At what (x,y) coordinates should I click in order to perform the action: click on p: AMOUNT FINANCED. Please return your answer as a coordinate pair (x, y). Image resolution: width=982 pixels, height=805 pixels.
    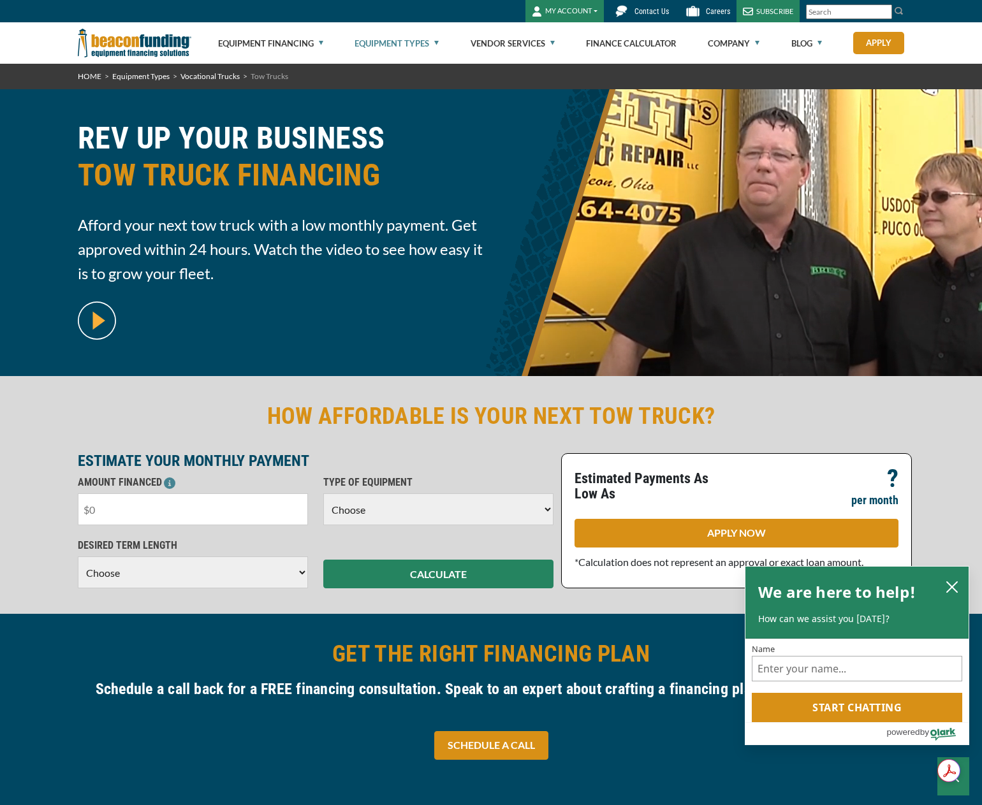
    Looking at the image, I should click on (193, 483).